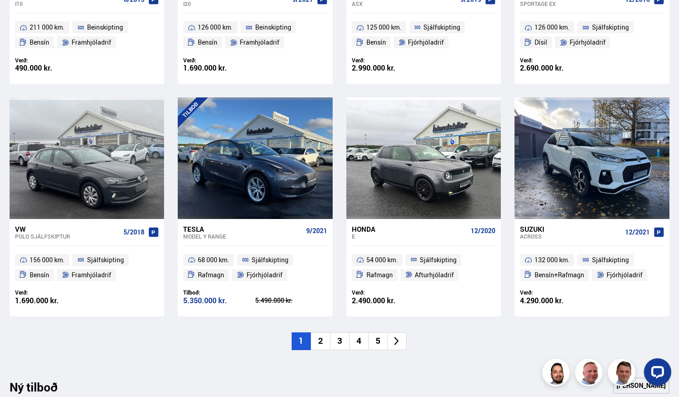  I want to click on div: Suzuki, so click(570, 229).